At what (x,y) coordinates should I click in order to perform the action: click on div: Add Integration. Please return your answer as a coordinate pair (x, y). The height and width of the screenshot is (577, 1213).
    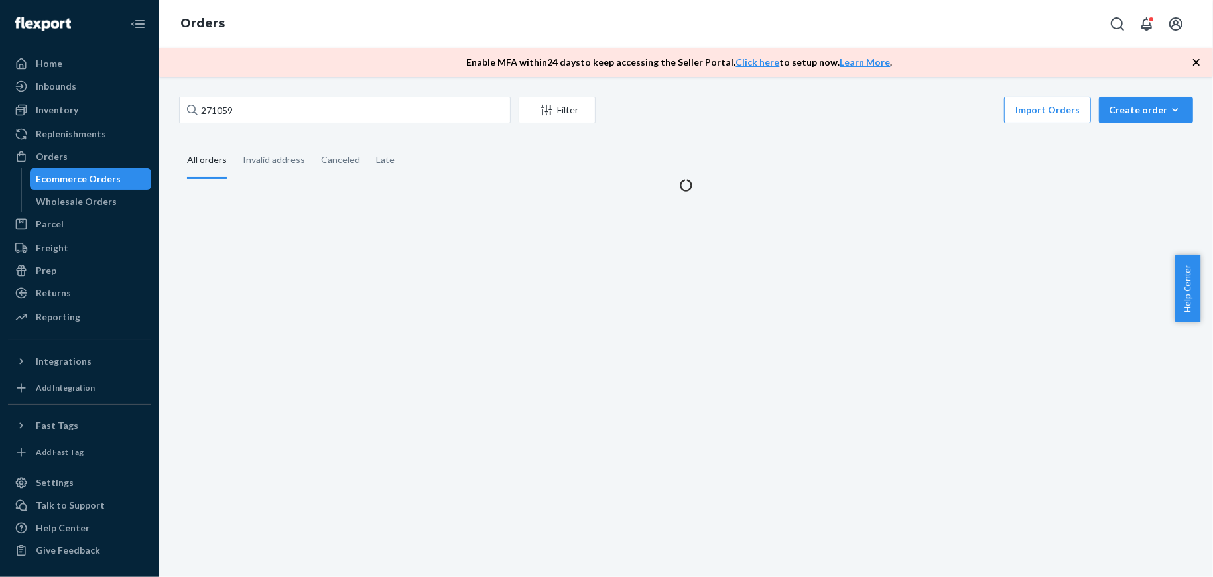
    Looking at the image, I should click on (65, 387).